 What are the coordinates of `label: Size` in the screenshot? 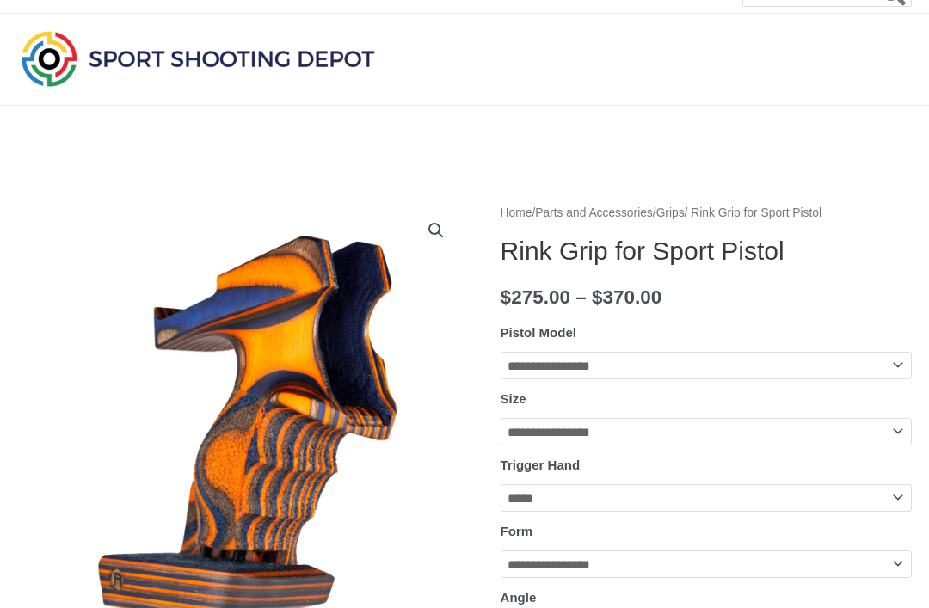 It's located at (514, 398).